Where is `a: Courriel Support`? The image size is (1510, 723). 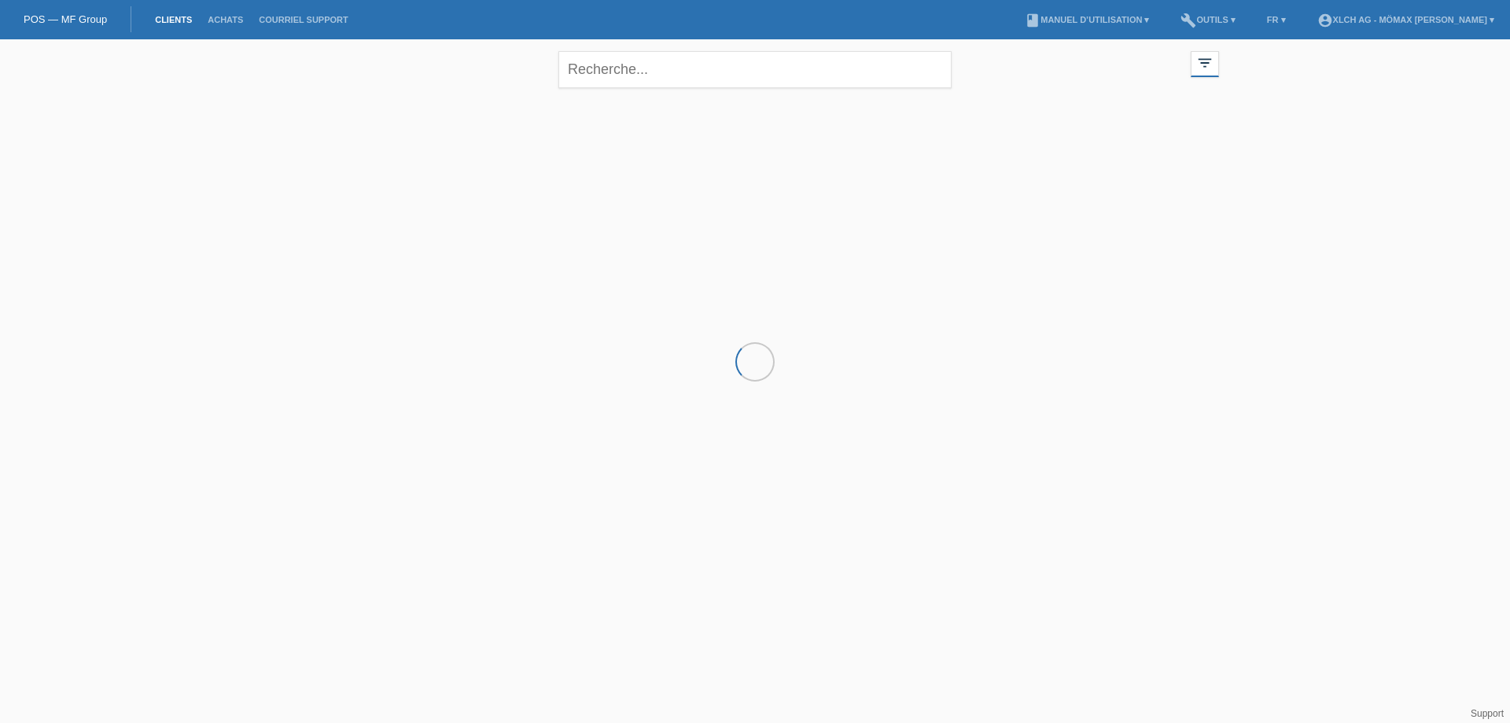
a: Courriel Support is located at coordinates (303, 20).